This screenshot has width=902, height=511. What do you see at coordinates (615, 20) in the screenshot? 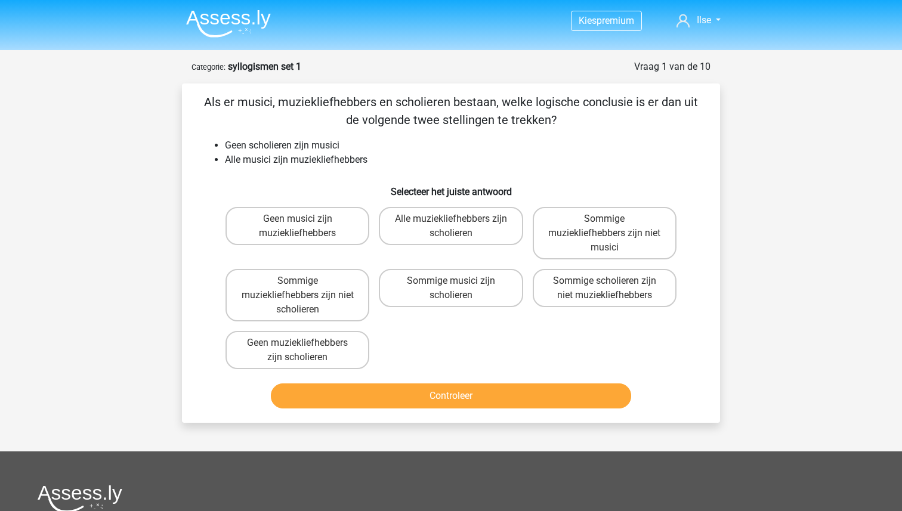
I see `span: premium` at bounding box center [615, 20].